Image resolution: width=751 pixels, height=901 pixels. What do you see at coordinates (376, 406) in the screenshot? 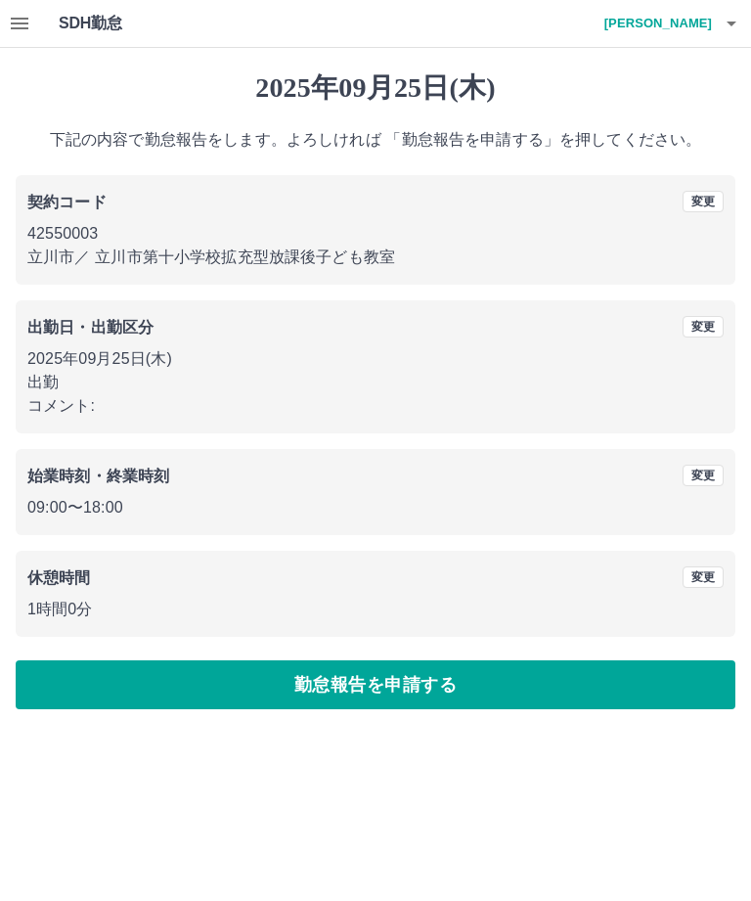
I see `p: コメント:` at bounding box center [376, 406].